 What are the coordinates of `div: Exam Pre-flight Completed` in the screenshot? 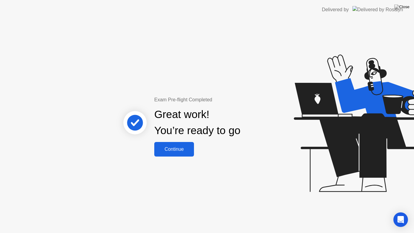 It's located at (217, 100).